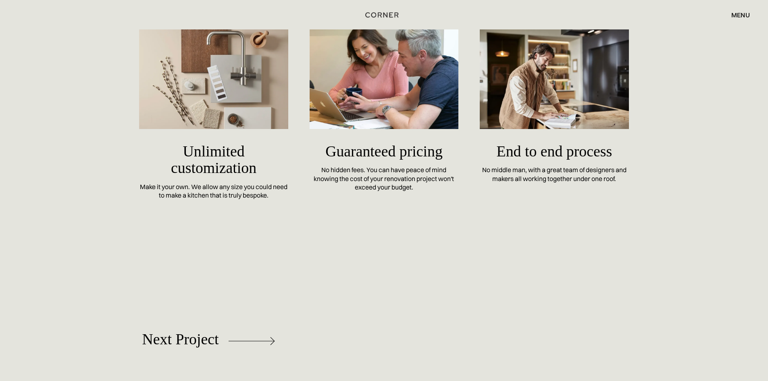  What do you see at coordinates (555, 174) in the screenshot?
I see `div: No middle man, with a great team of designers and makers all working together under one roof.` at bounding box center [555, 174].